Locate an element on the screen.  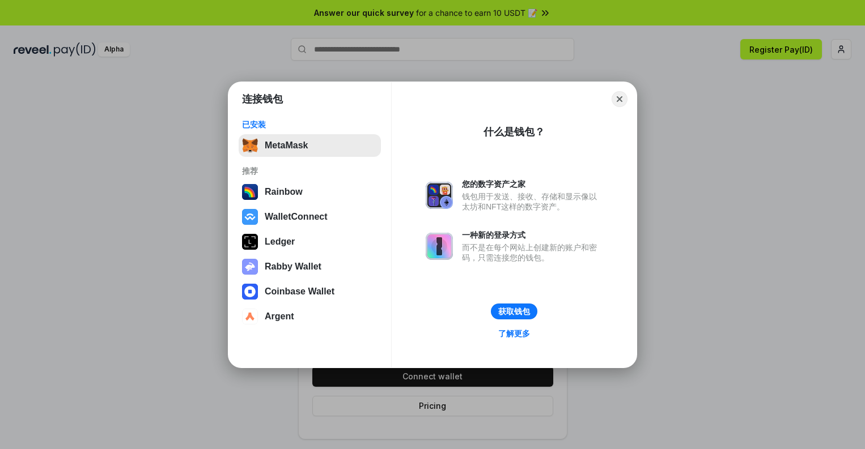
h1: 连接钱包 is located at coordinates (262, 99).